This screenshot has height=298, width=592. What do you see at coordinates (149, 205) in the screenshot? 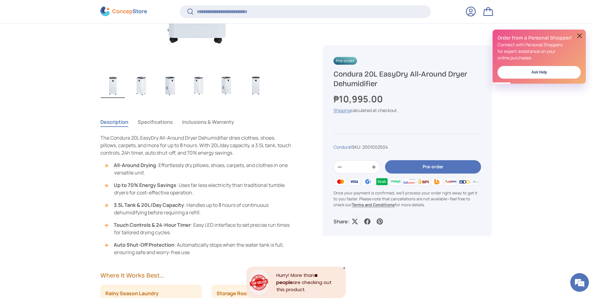
I see `strong: 3.5L Tank & 20L/Day Capacity` at bounding box center [149, 205].